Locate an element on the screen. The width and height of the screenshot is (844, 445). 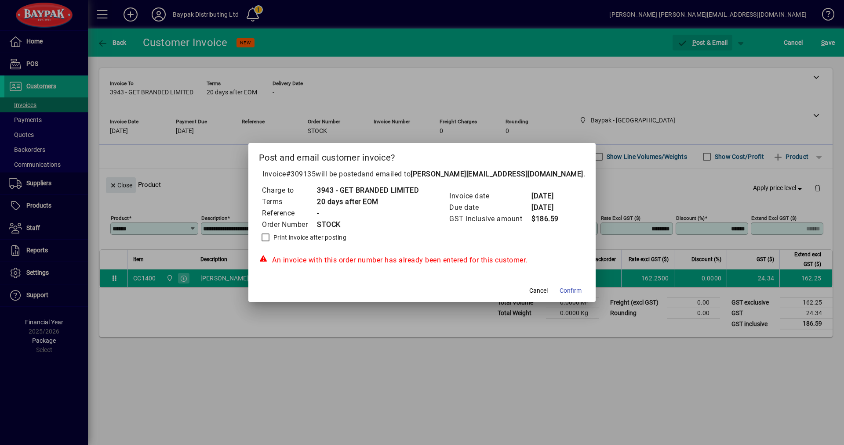
td: Reference is located at coordinates (289, 214).